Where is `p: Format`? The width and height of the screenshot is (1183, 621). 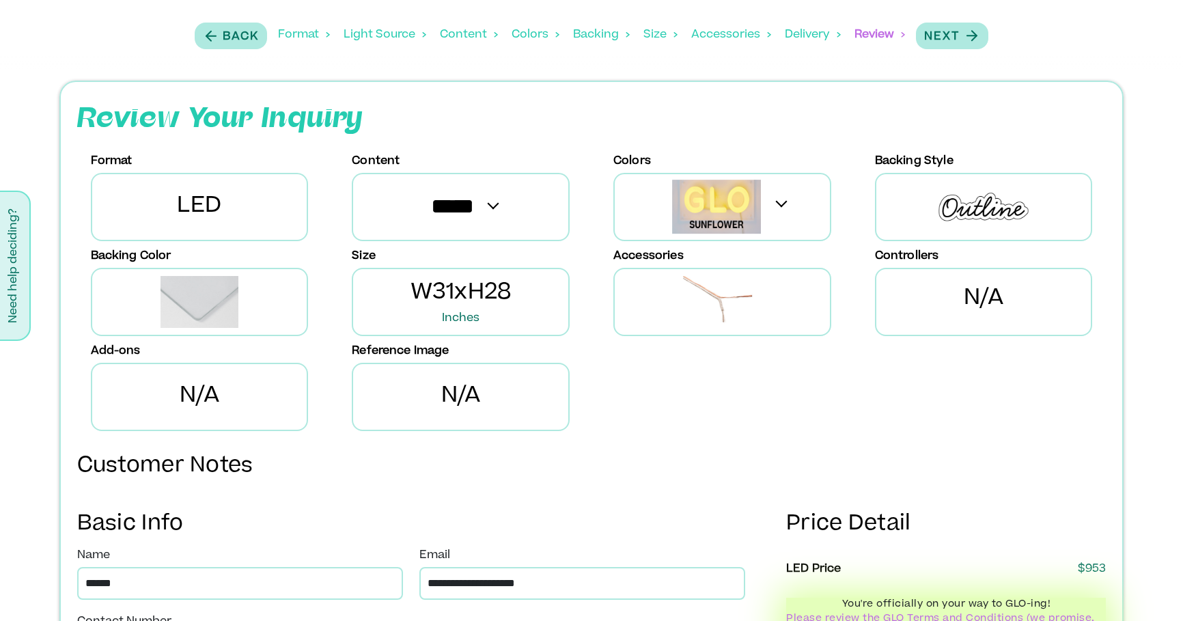
p: Format is located at coordinates (111, 161).